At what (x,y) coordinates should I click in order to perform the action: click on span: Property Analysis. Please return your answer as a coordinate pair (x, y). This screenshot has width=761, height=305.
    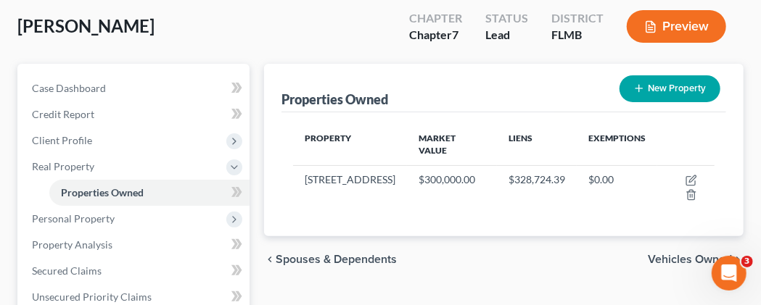
    Looking at the image, I should click on (72, 244).